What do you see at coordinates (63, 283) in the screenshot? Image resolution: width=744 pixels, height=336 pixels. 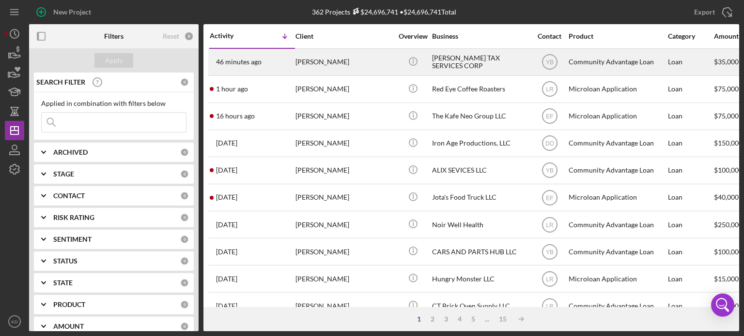 I see `b: STATE` at bounding box center [63, 283].